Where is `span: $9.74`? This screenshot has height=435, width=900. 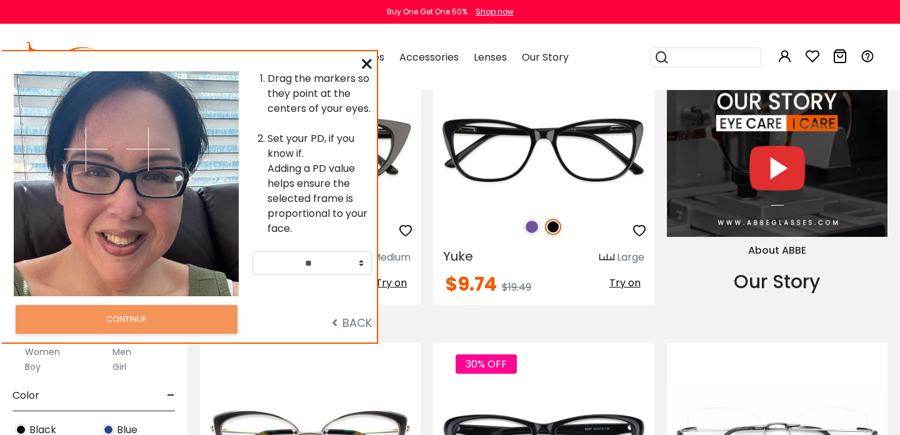 span: $9.74 is located at coordinates (471, 284).